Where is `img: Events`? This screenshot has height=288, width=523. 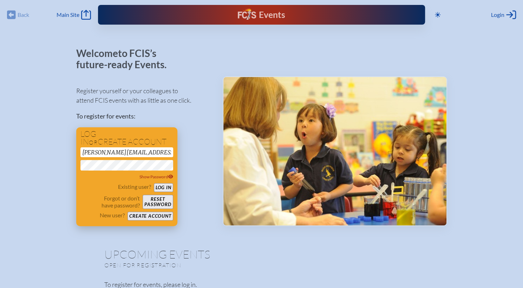
img: Events is located at coordinates (335, 151).